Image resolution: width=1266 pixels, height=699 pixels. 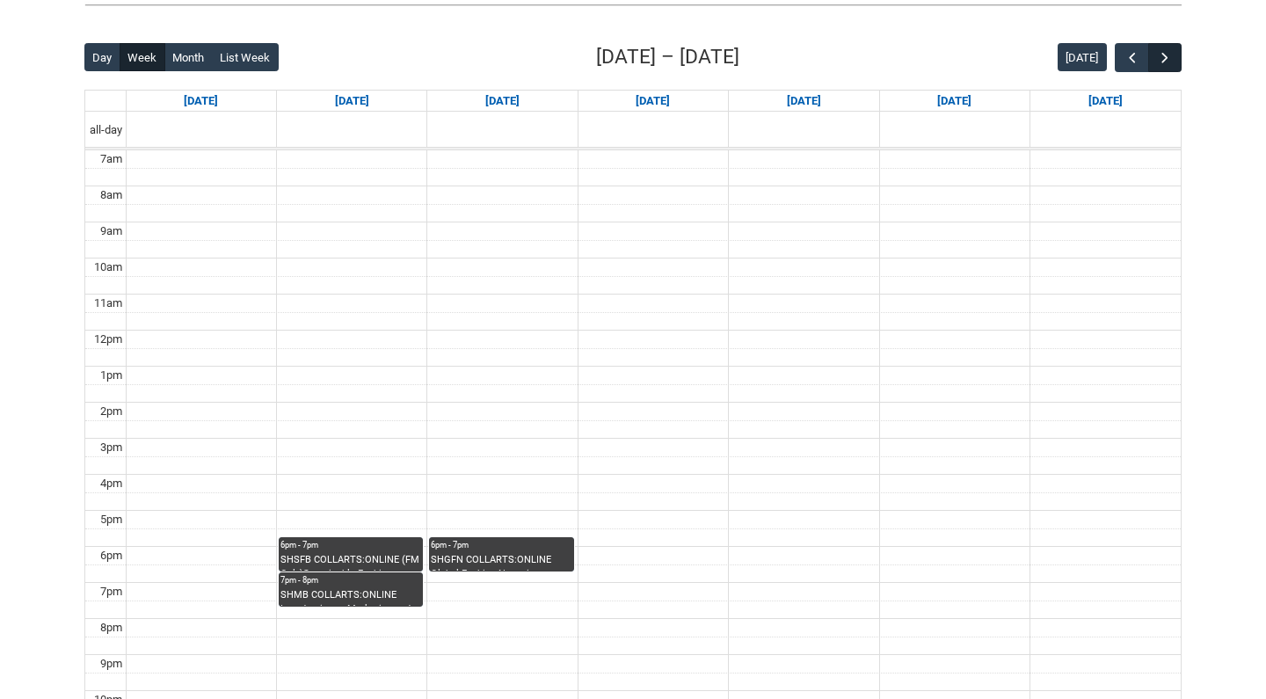 What do you see at coordinates (111, 628) in the screenshot?
I see `div: 8pm` at bounding box center [111, 628].